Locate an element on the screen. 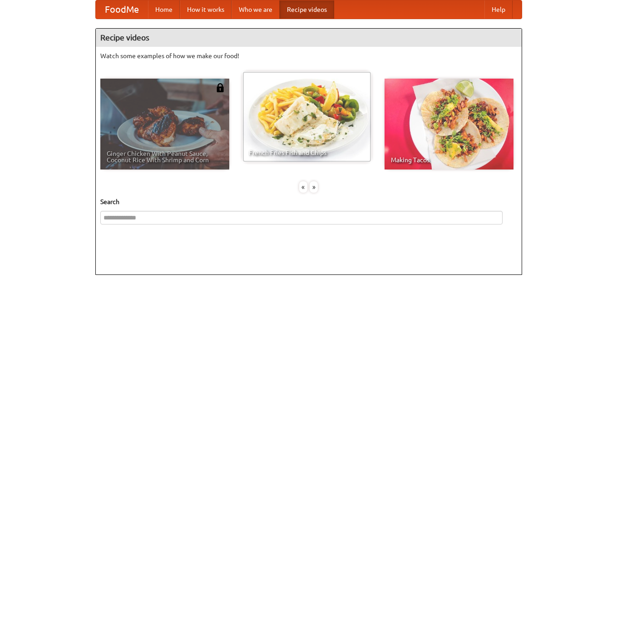 This screenshot has width=617, height=643. a: FoodMe is located at coordinates (122, 10).